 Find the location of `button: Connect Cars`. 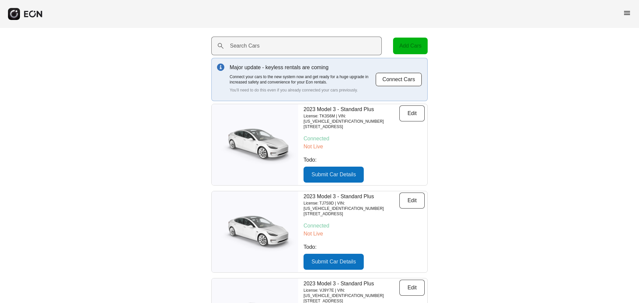

button: Connect Cars is located at coordinates (398, 79).